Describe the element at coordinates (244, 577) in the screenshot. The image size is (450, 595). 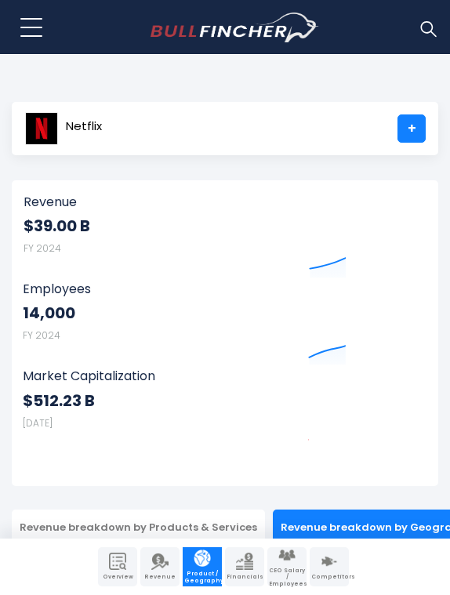
I see `span: Financials` at that location.